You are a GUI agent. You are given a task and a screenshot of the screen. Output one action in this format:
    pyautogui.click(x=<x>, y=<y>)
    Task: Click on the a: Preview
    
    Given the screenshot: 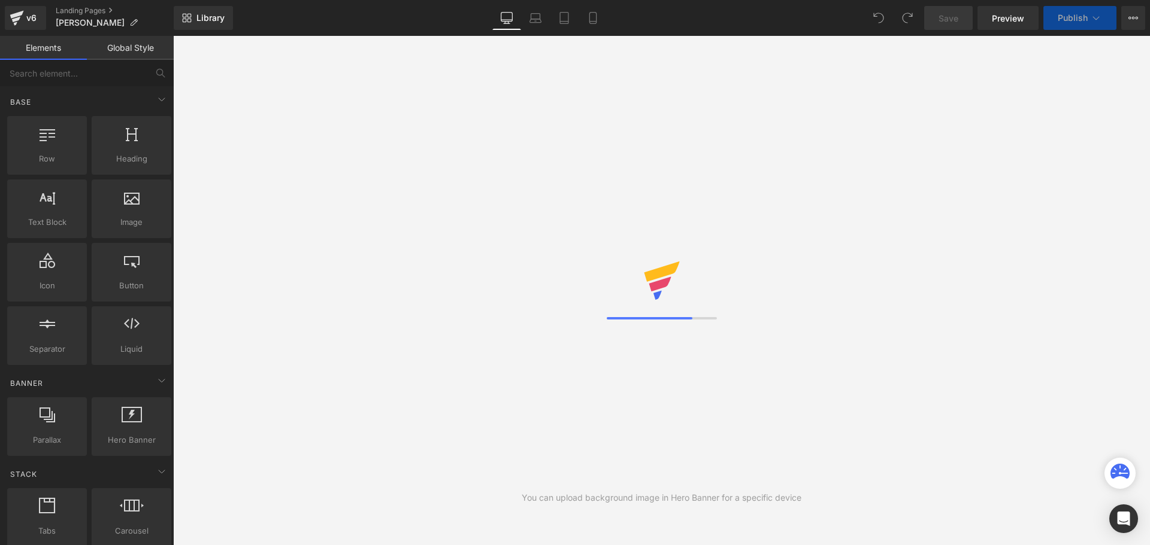 What is the action you would take?
    pyautogui.click(x=1008, y=18)
    